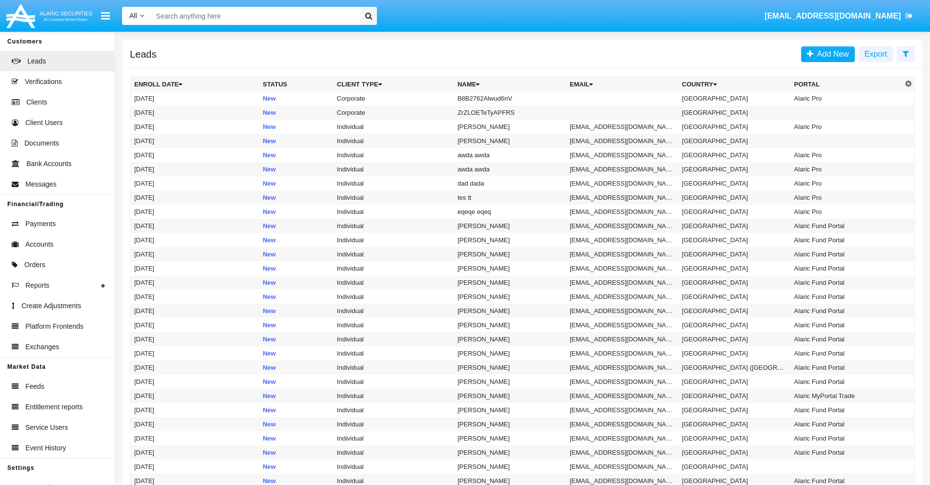 This screenshot has height=485, width=930. Describe the element at coordinates (510, 84) in the screenshot. I see `th: Name` at that location.